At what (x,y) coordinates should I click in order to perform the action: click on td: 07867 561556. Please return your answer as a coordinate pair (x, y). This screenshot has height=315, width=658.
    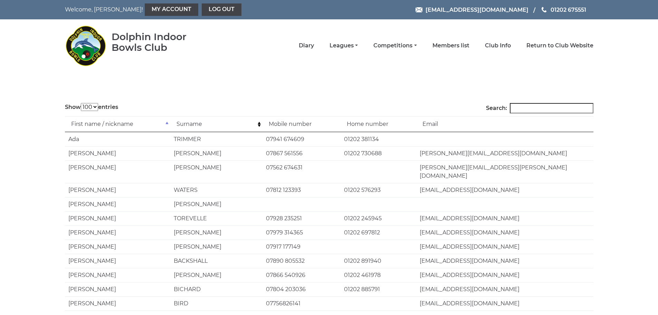
    Looking at the image, I should click on (302, 153).